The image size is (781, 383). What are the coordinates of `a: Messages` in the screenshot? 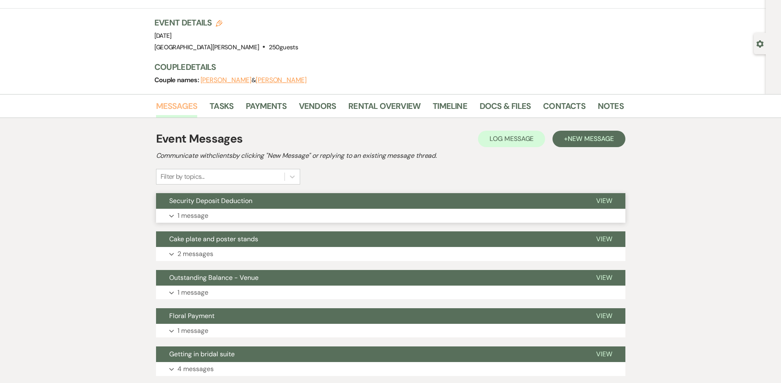 It's located at (177, 109).